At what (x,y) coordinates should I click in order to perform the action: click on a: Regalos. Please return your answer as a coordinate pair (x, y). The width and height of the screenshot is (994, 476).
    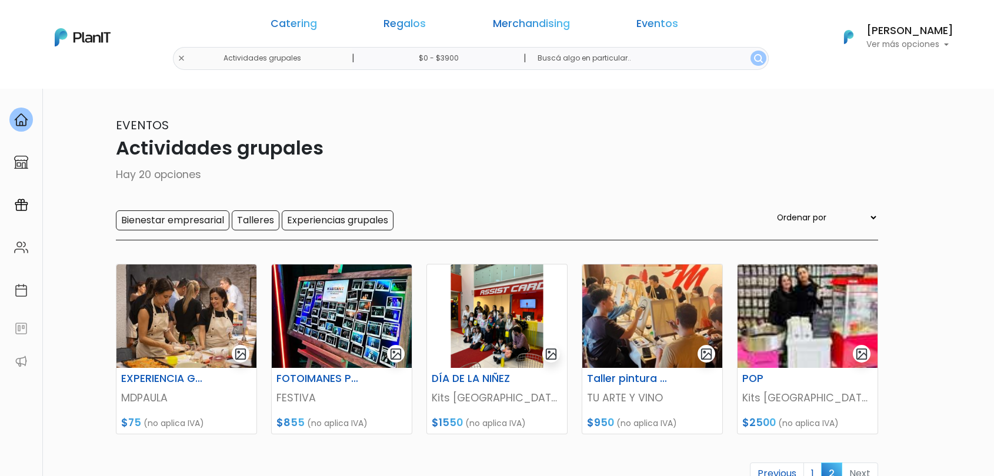
    Looking at the image, I should click on (405, 26).